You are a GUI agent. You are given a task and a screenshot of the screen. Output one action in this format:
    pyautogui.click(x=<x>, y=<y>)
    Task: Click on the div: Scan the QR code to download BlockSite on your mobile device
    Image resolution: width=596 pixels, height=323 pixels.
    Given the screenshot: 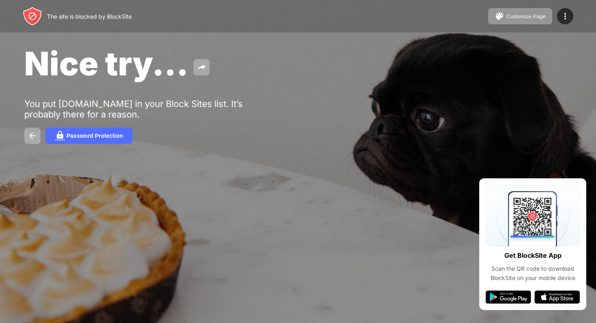 What is the action you would take?
    pyautogui.click(x=533, y=273)
    